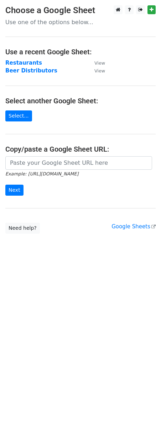 The image size is (161, 446). What do you see at coordinates (80, 52) in the screenshot?
I see `h4: Use a recent Google Sheet:` at bounding box center [80, 52].